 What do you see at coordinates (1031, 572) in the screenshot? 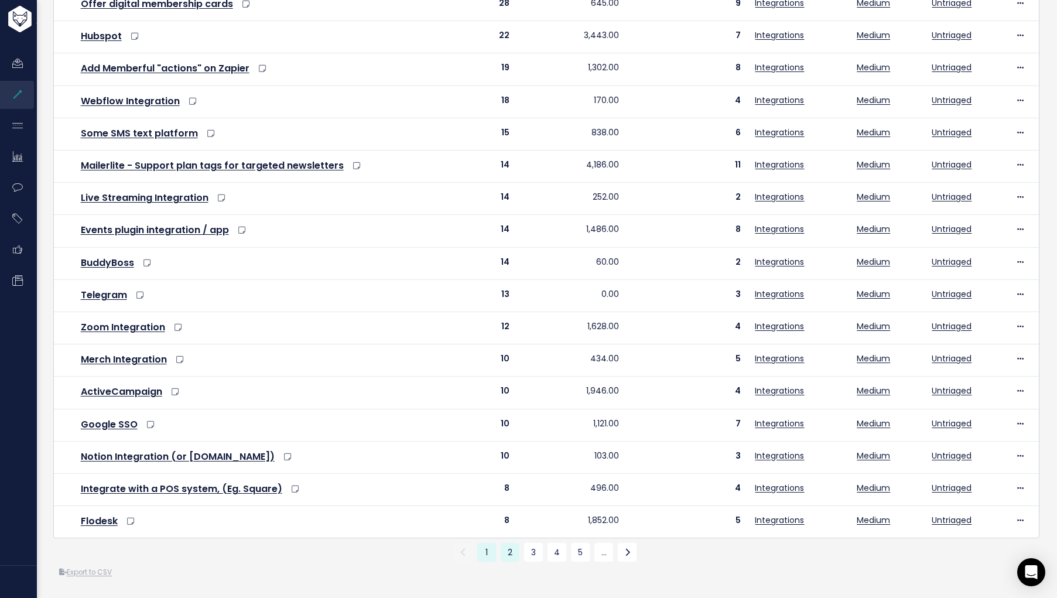
I see `div: Open Intercom Messenger` at bounding box center [1031, 572].